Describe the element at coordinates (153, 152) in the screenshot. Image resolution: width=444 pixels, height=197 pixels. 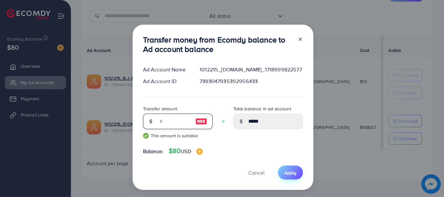
I see `span: Balance:` at that location.